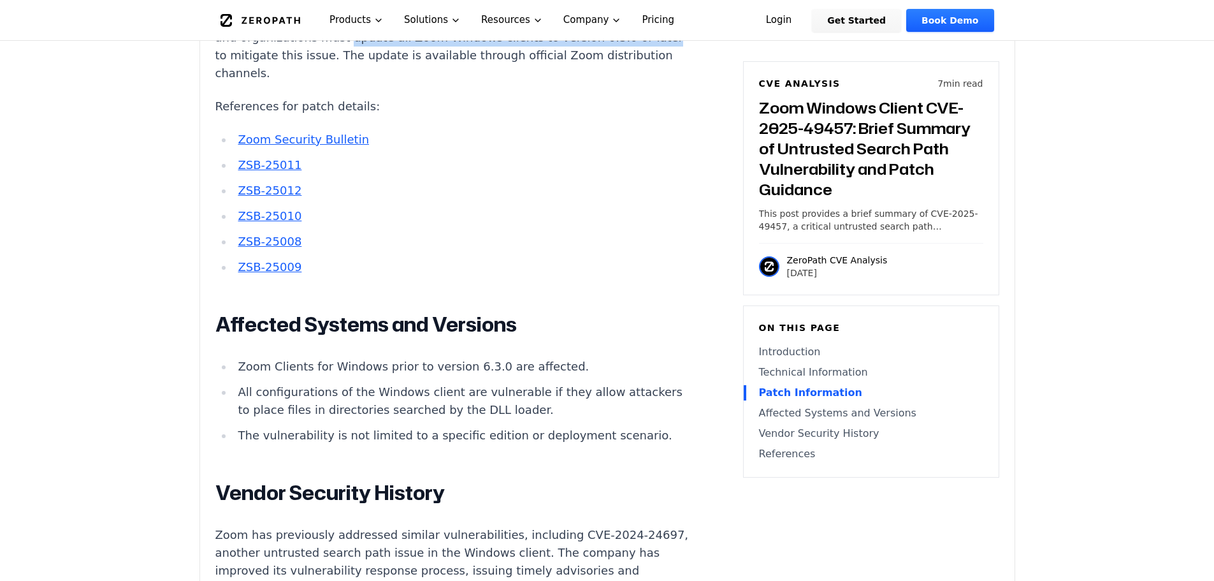 This screenshot has width=1214, height=581. Describe the element at coordinates (303, 139) in the screenshot. I see `a: Zoom Security Bulletin` at that location.